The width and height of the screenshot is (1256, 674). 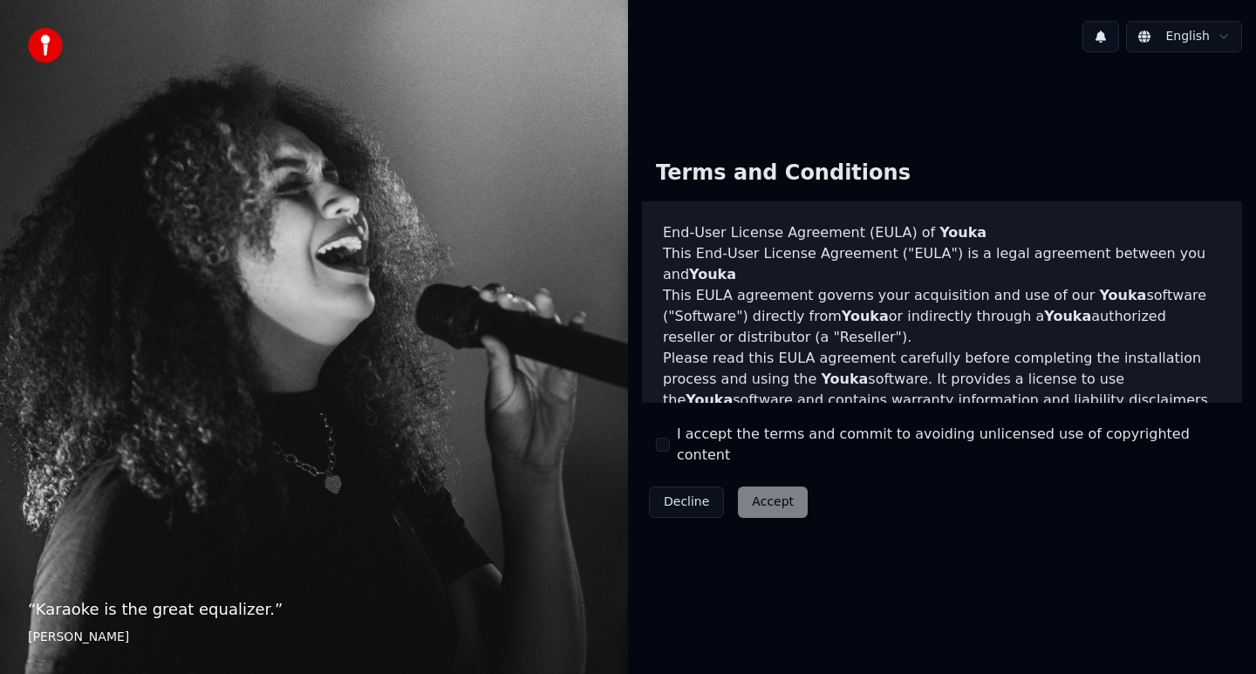 What do you see at coordinates (783, 174) in the screenshot?
I see `div: Terms and Conditions` at bounding box center [783, 174].